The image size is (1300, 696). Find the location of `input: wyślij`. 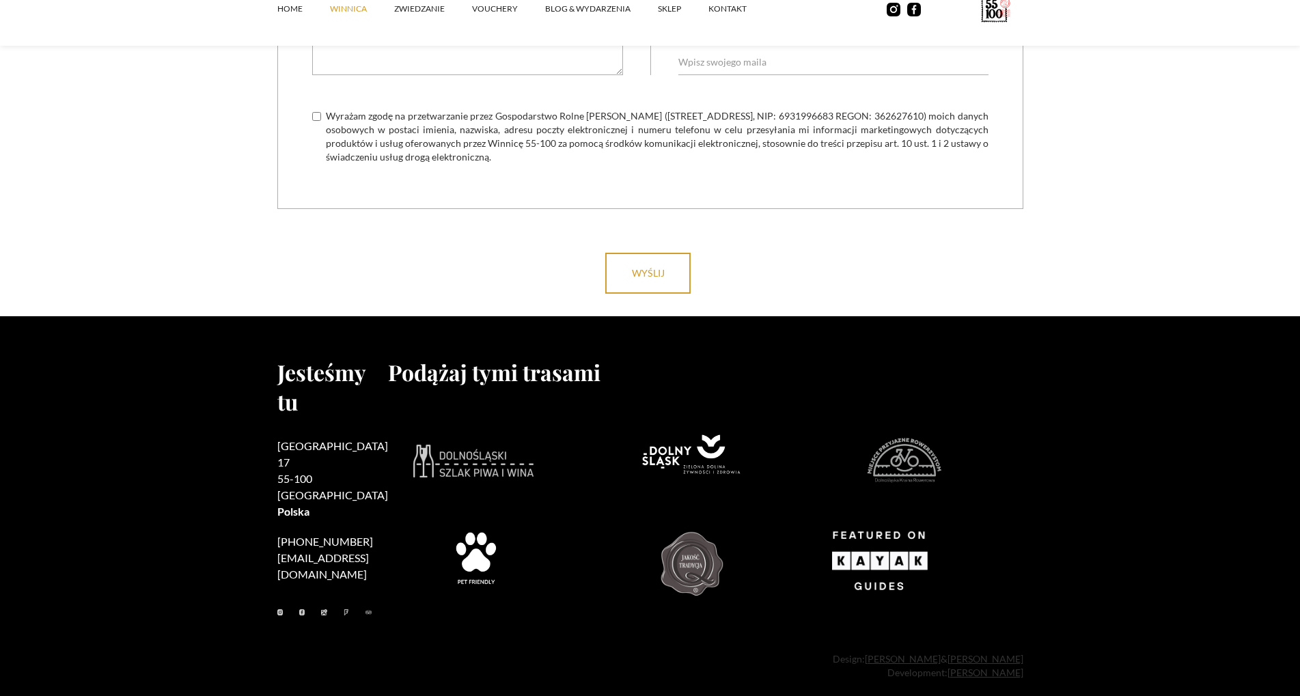

input: wyślij is located at coordinates (647, 273).